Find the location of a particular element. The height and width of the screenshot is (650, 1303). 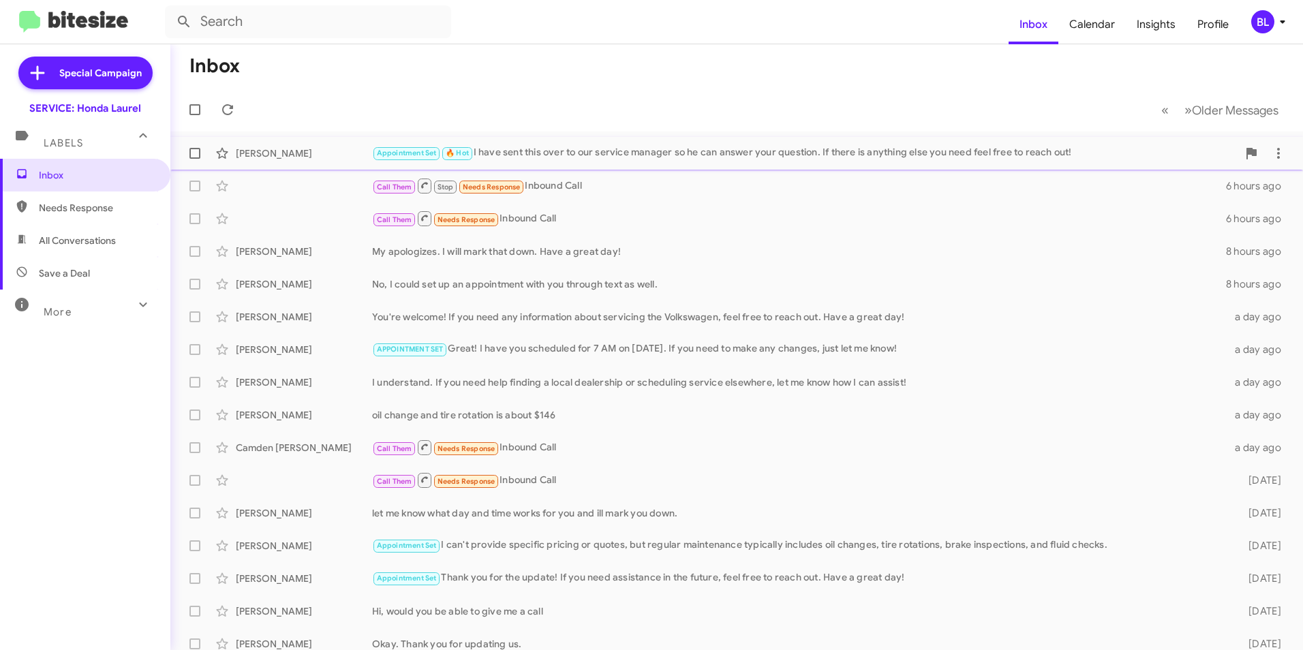

div: You're welcome! If you need any information about servicing the Volkswagen, feel free to reach ou... is located at coordinates (800, 317).